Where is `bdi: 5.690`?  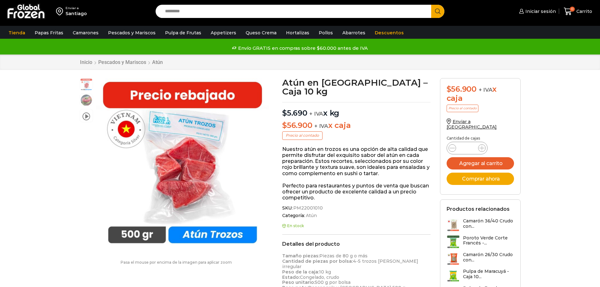 bdi: 5.690 is located at coordinates (295, 113).